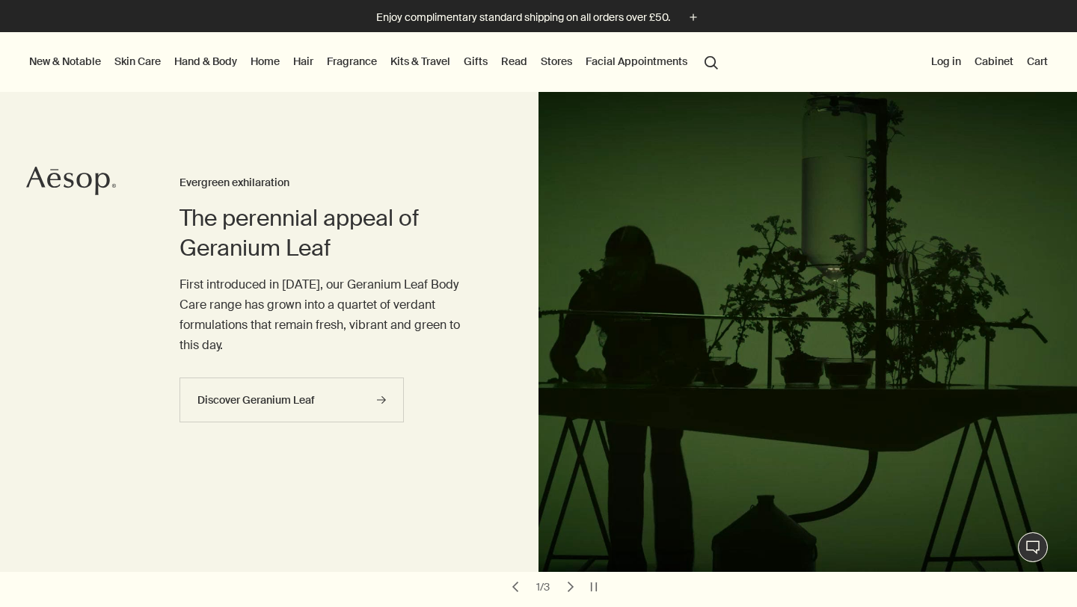 This screenshot has height=607, width=1077. I want to click on a: Kits & Travel, so click(420, 61).